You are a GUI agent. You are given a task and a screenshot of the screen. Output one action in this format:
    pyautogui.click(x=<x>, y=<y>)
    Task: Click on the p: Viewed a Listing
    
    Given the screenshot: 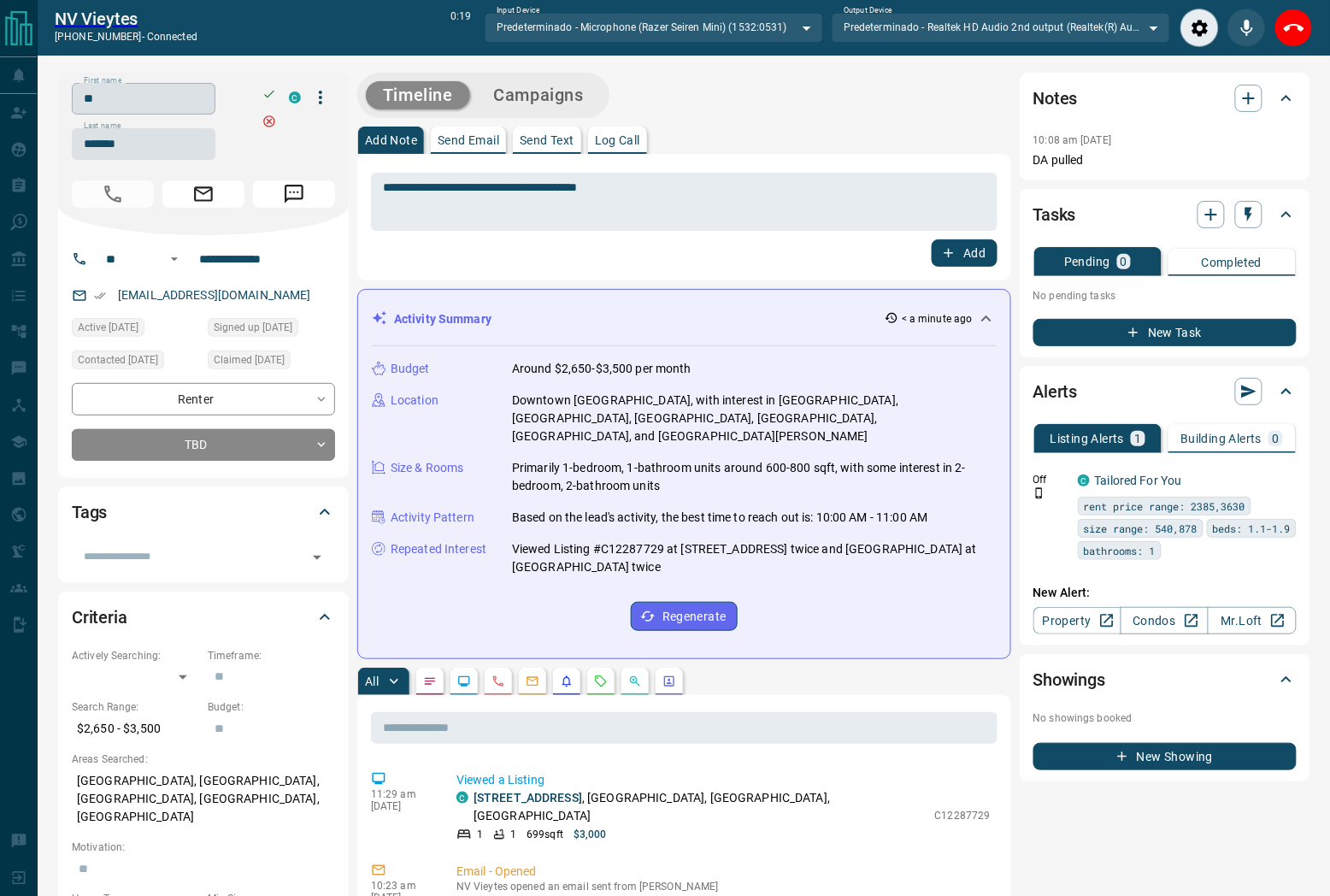 What is the action you would take?
    pyautogui.click(x=723, y=779)
    